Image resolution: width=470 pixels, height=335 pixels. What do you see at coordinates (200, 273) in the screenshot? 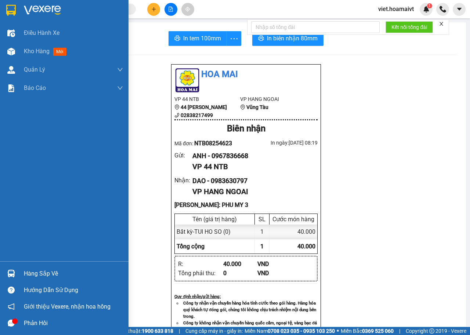
I see `div: Tổng phải thu :` at bounding box center [200, 273].